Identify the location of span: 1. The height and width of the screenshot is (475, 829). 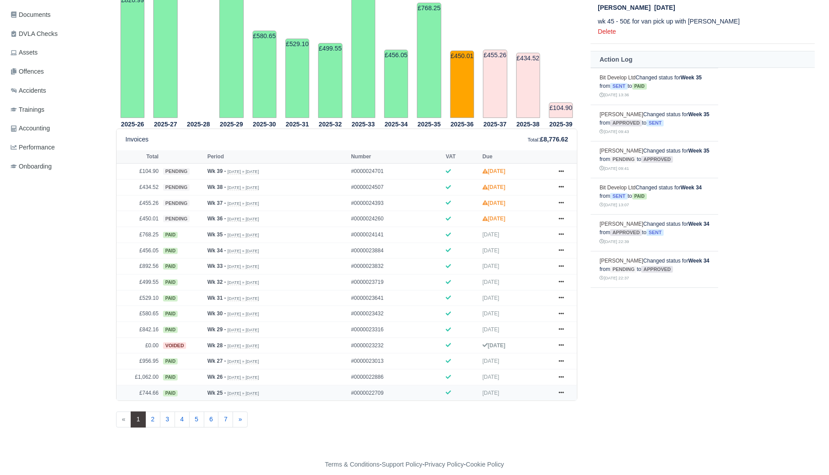
(138, 419).